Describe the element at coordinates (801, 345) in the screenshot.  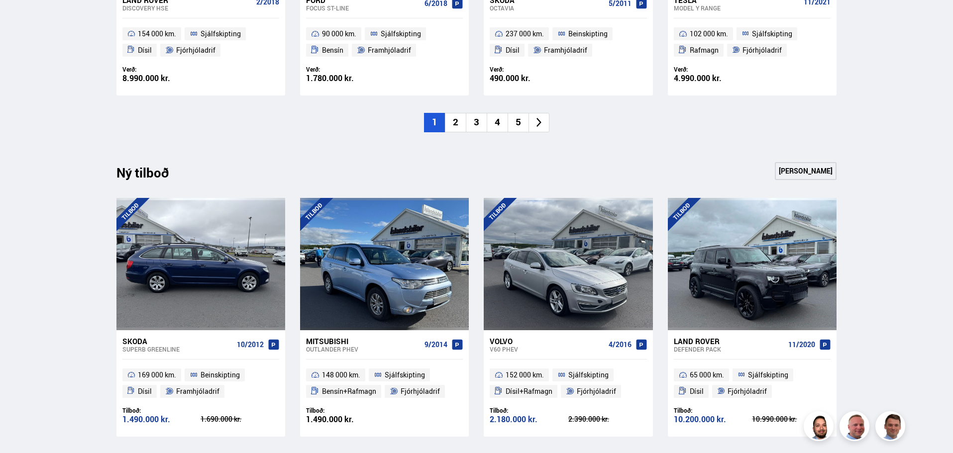
I see `span: 11/2020` at that location.